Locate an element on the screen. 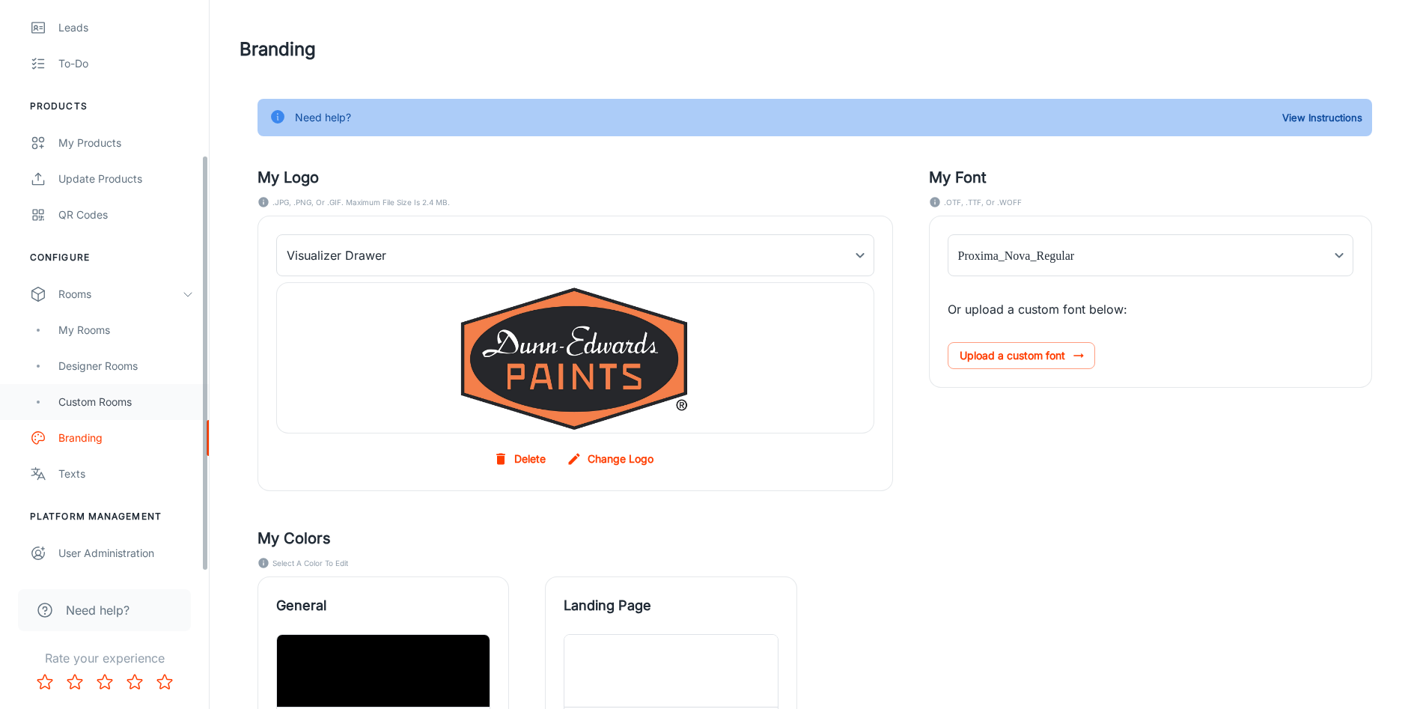  span: .OTF, .TTF, or .WOFF is located at coordinates (983, 202).